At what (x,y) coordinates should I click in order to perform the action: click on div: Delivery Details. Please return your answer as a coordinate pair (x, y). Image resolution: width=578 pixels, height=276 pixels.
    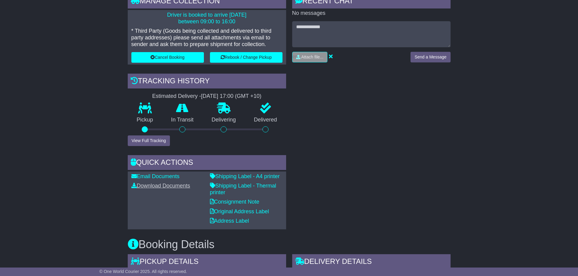
    Looking at the image, I should click on (371, 263).